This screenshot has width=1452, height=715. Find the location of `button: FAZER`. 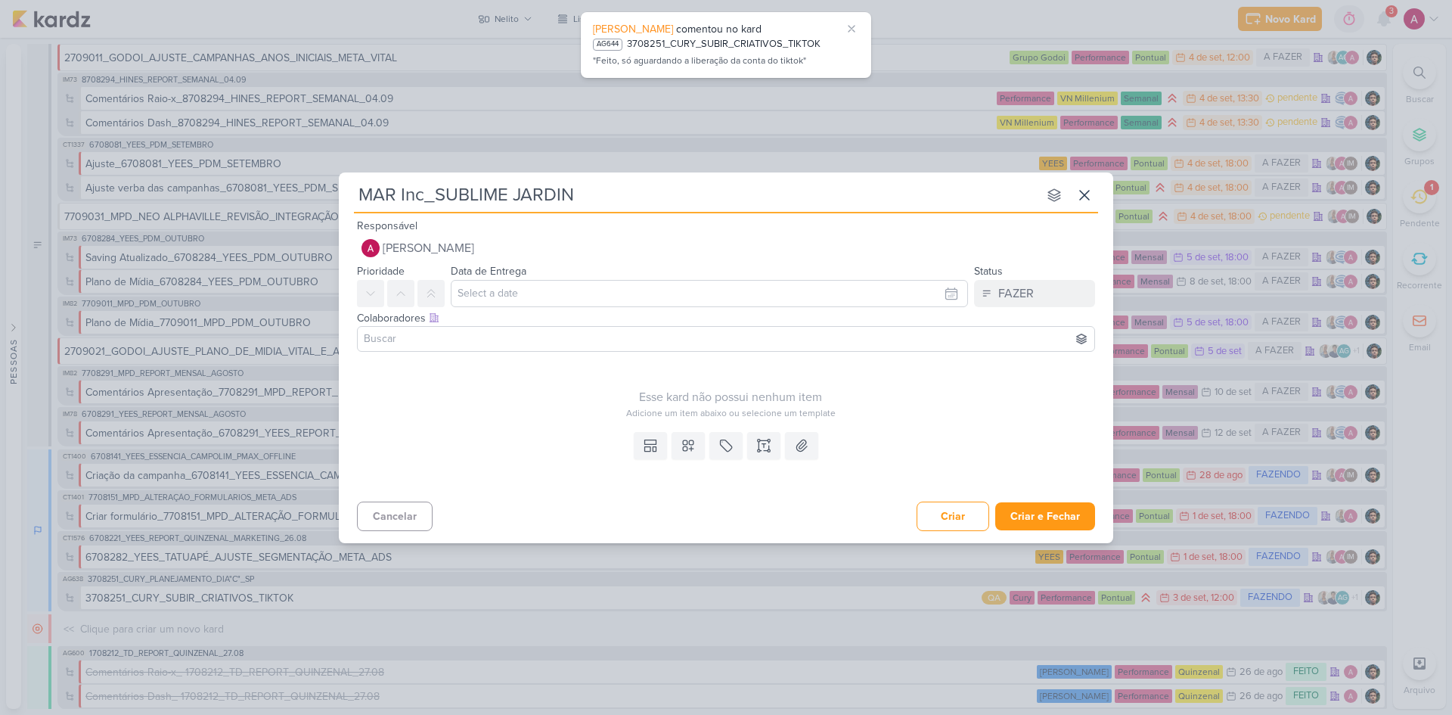

button: FAZER is located at coordinates (1035, 293).